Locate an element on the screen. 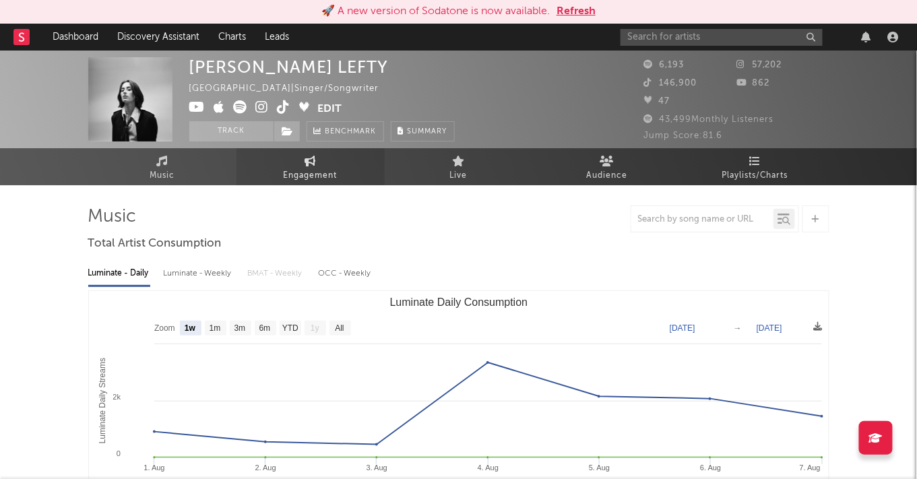 This screenshot has height=479, width=917. button: Track is located at coordinates (231, 131).